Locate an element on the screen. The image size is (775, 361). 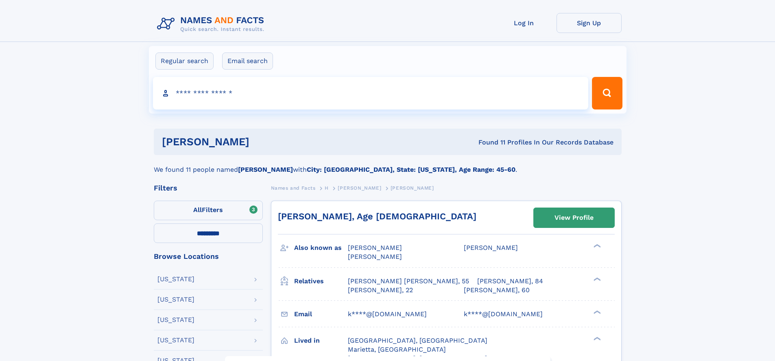
a: H is located at coordinates (327, 188).